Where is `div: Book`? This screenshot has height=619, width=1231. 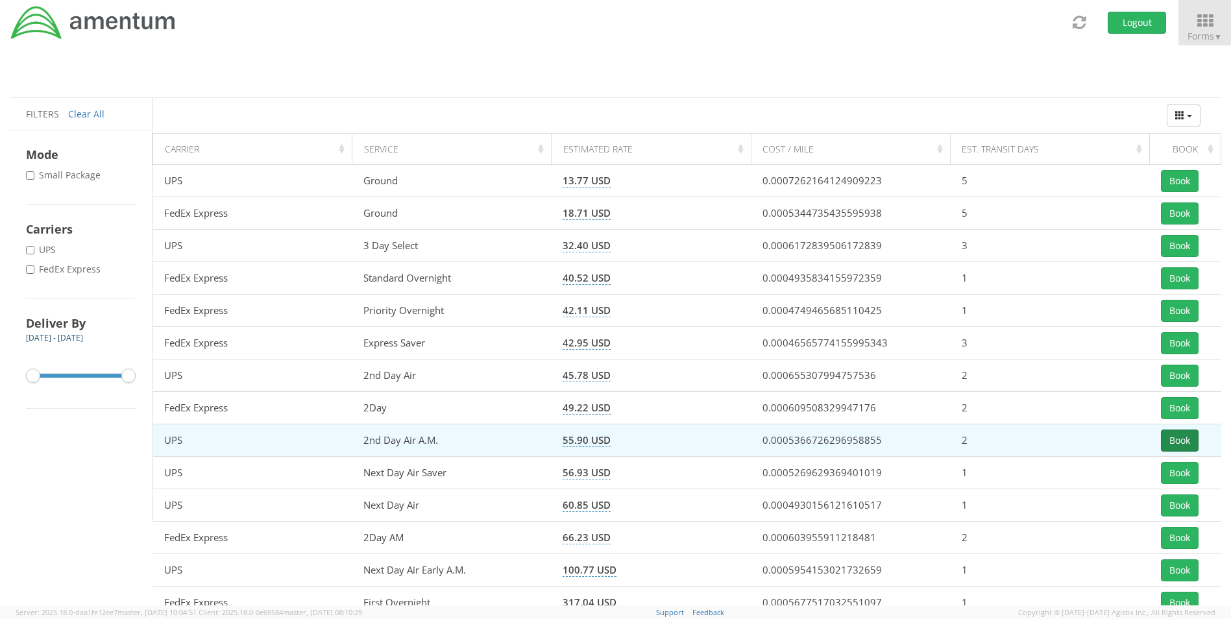
div: Book is located at coordinates (1189, 149).